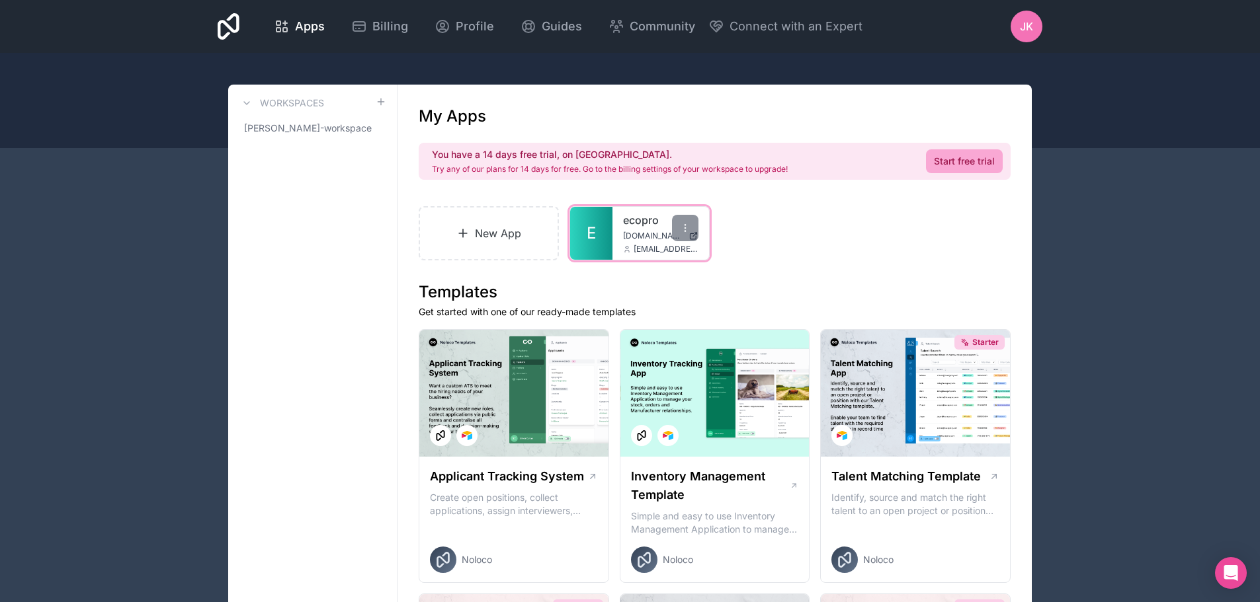  What do you see at coordinates (390, 26) in the screenshot?
I see `span: Billing` at bounding box center [390, 26].